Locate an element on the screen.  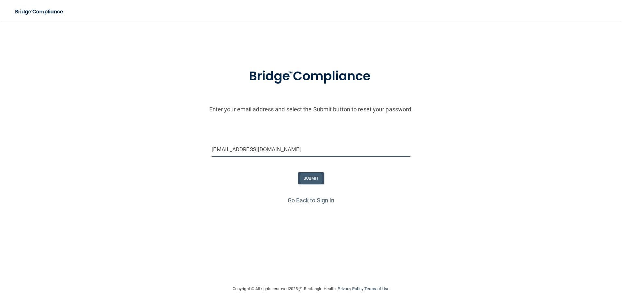
input: Email is located at coordinates (311, 149).